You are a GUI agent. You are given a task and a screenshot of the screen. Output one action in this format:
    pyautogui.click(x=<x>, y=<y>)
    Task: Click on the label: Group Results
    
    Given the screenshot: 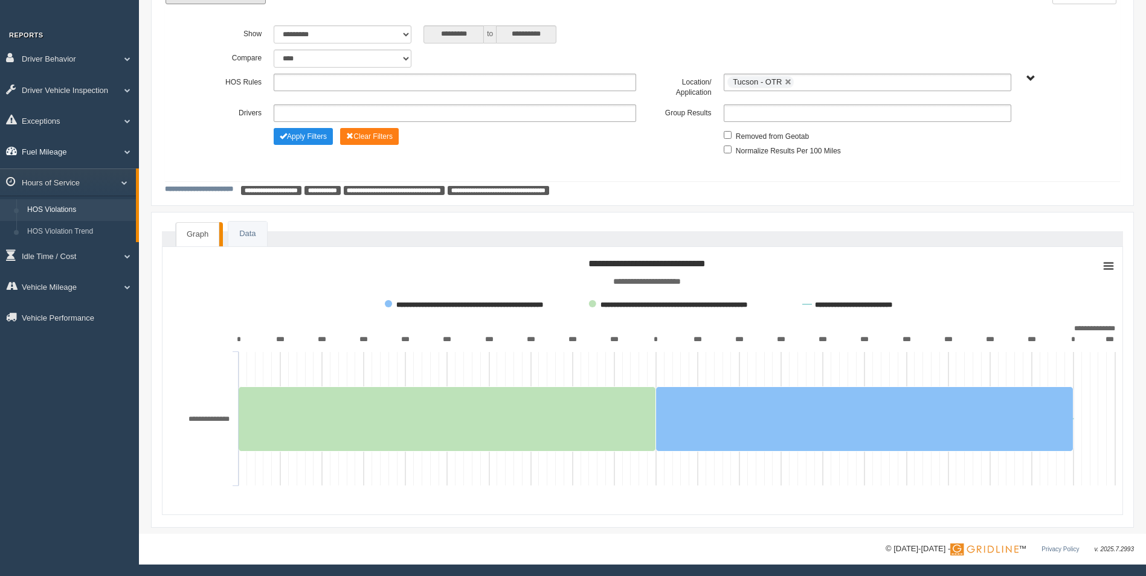 What is the action you would take?
    pyautogui.click(x=680, y=112)
    